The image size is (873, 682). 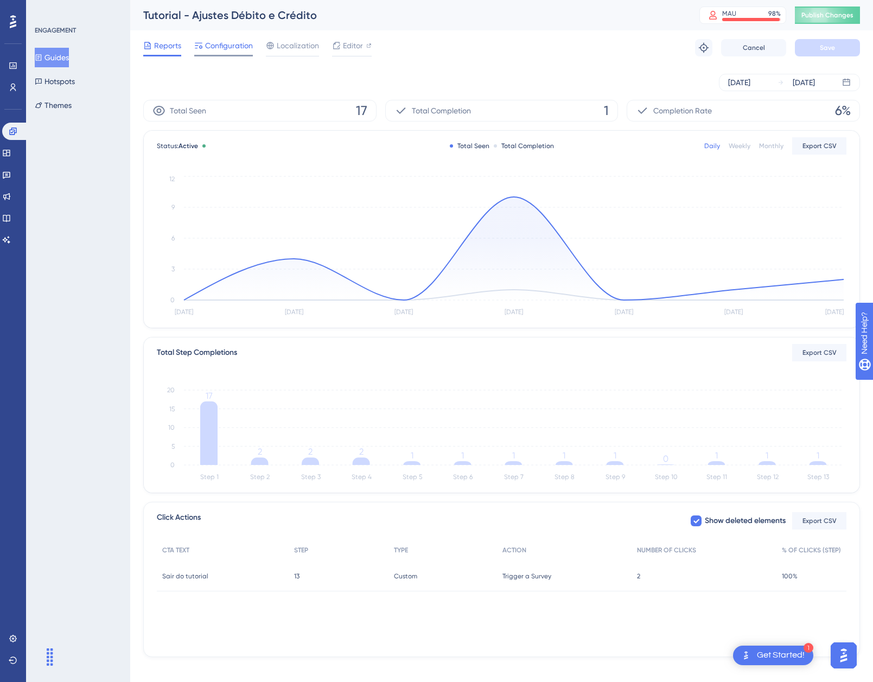 What do you see at coordinates (818, 477) in the screenshot?
I see `tspan: Step 13` at bounding box center [818, 477].